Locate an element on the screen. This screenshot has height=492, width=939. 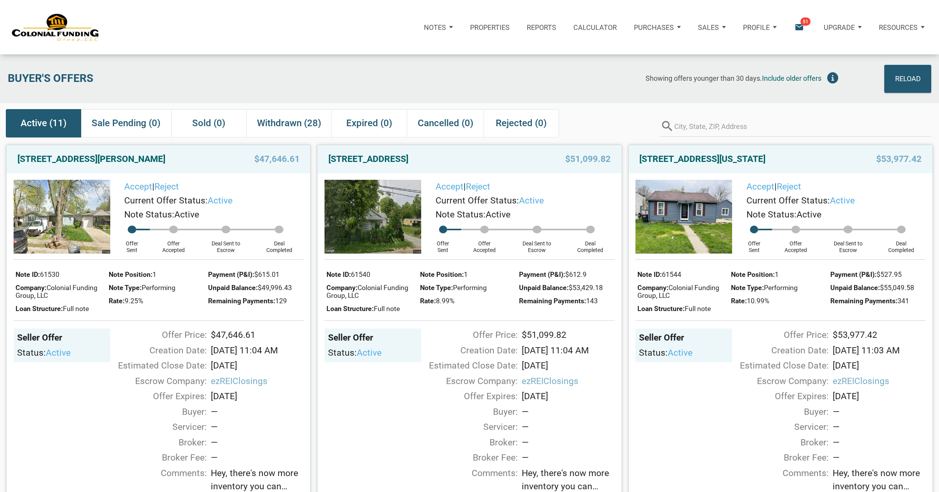
div: Reload is located at coordinates (907, 79).